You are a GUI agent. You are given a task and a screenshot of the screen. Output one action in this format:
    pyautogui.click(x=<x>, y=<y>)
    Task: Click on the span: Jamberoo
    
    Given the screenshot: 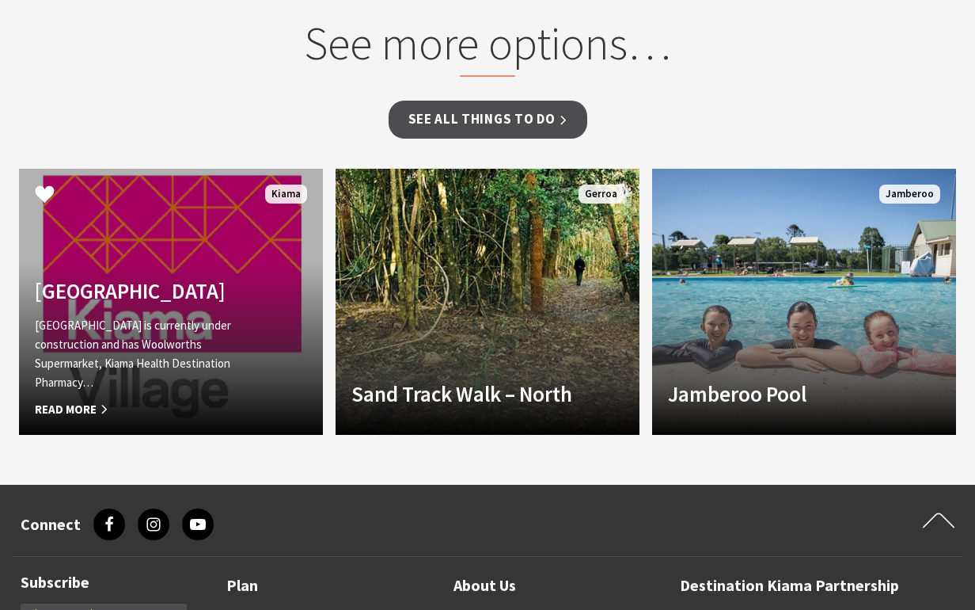 What is the action you would take?
    pyautogui.click(x=910, y=194)
    